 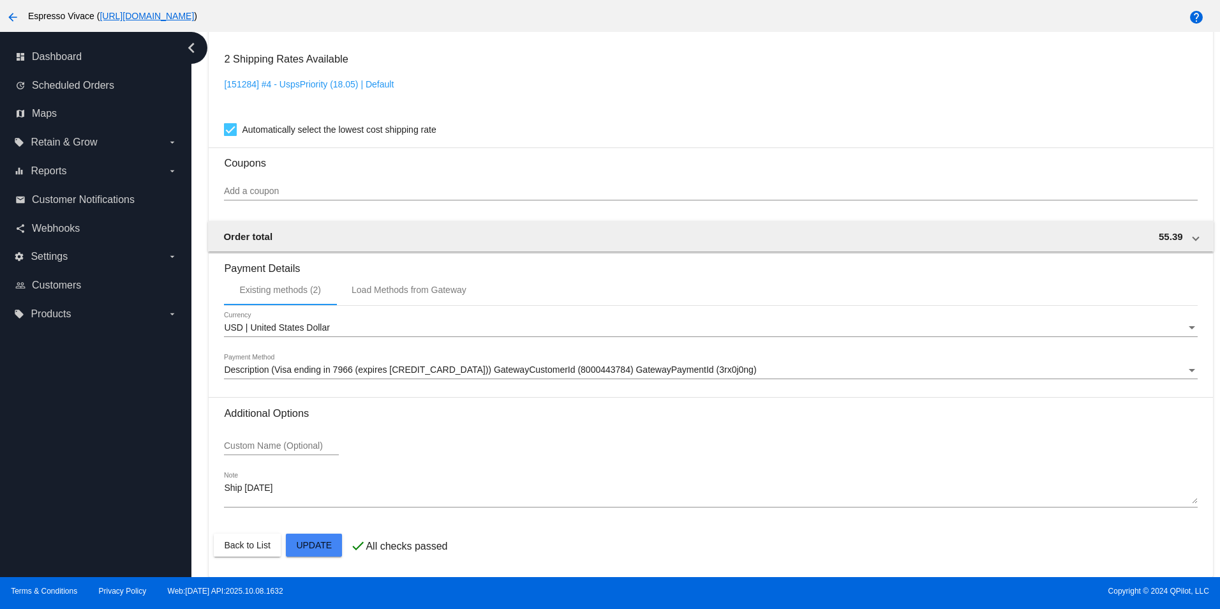 What do you see at coordinates (96, 200) in the screenshot?
I see `a: email Customer Notifications` at bounding box center [96, 200].